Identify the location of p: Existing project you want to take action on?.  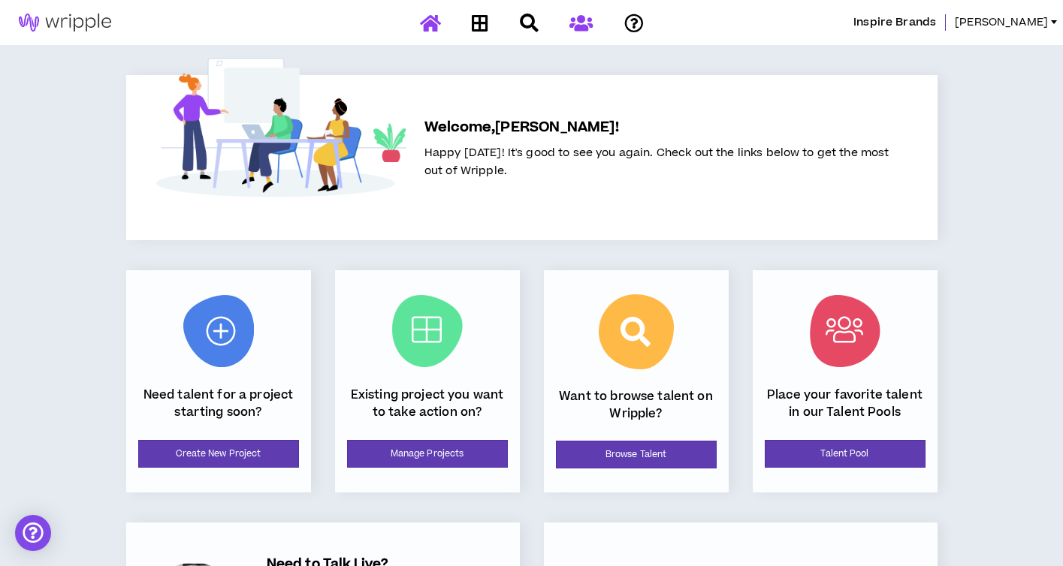
(427, 403).